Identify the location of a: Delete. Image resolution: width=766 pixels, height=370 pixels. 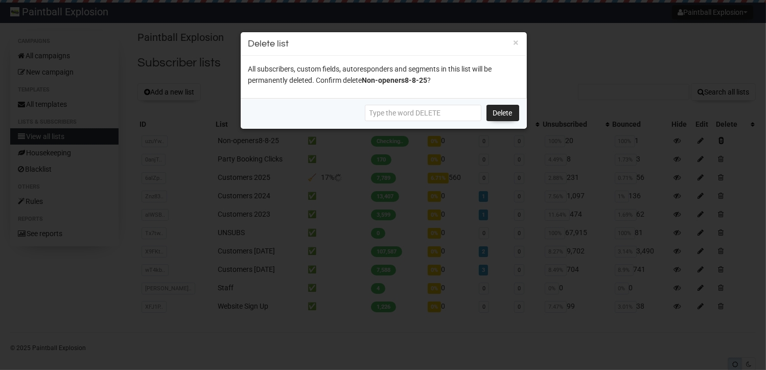
(503, 113).